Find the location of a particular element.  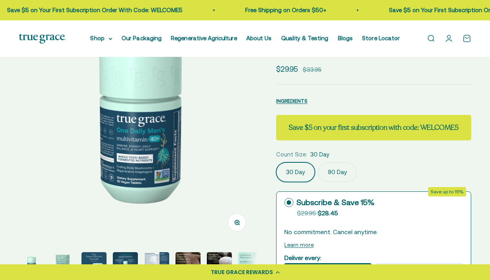

button: Go to item 3 is located at coordinates (94, 266).